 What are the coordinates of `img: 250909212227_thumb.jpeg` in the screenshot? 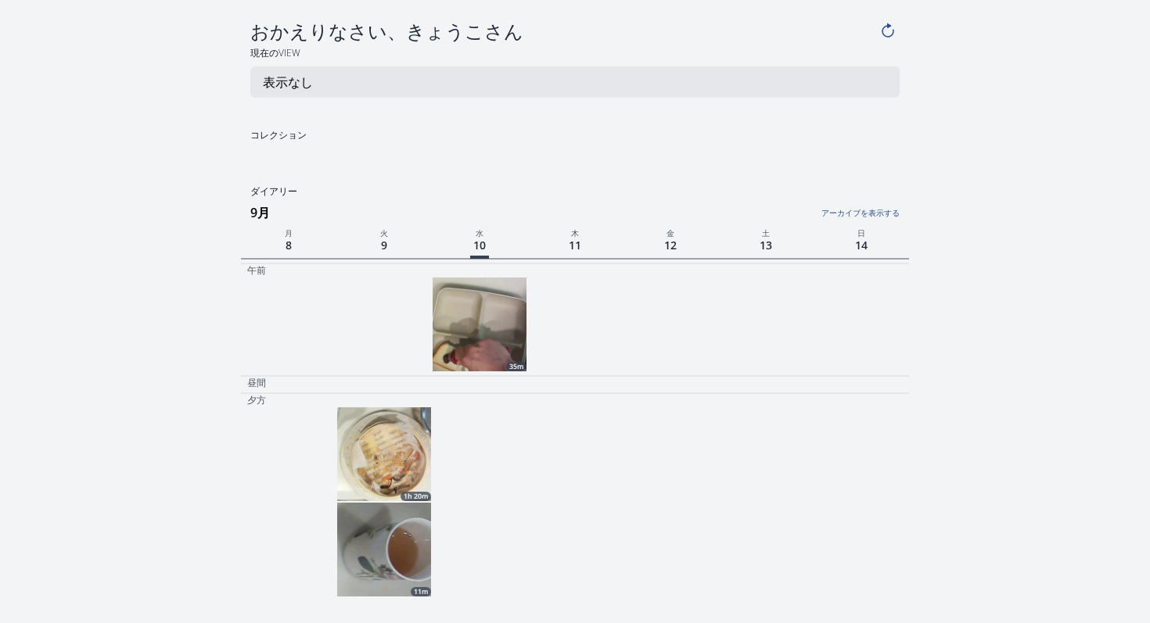 It's located at (479, 325).